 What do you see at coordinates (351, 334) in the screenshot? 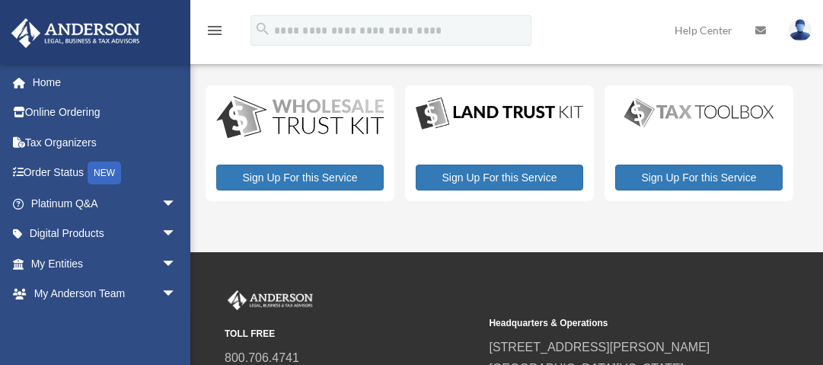
I see `small: TOLL FREE` at bounding box center [351, 334].